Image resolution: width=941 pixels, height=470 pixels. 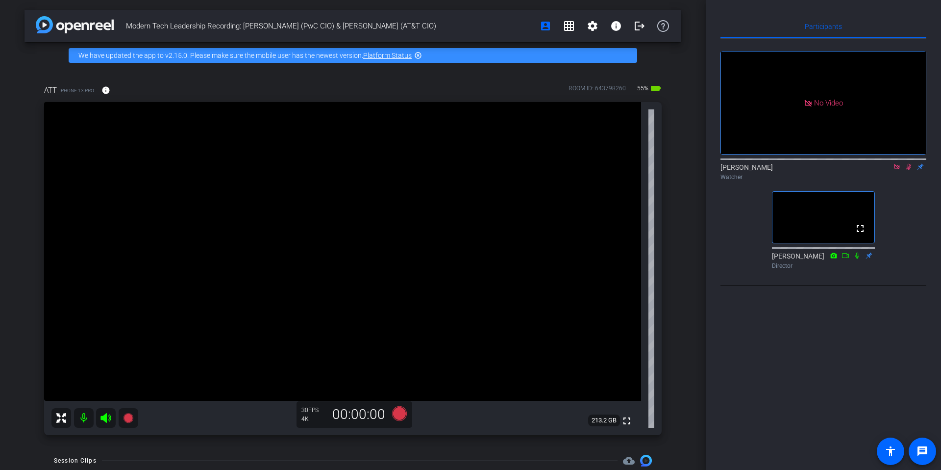 What do you see at coordinates (891, 451) in the screenshot?
I see `mat-icon: accessibility` at bounding box center [891, 451].